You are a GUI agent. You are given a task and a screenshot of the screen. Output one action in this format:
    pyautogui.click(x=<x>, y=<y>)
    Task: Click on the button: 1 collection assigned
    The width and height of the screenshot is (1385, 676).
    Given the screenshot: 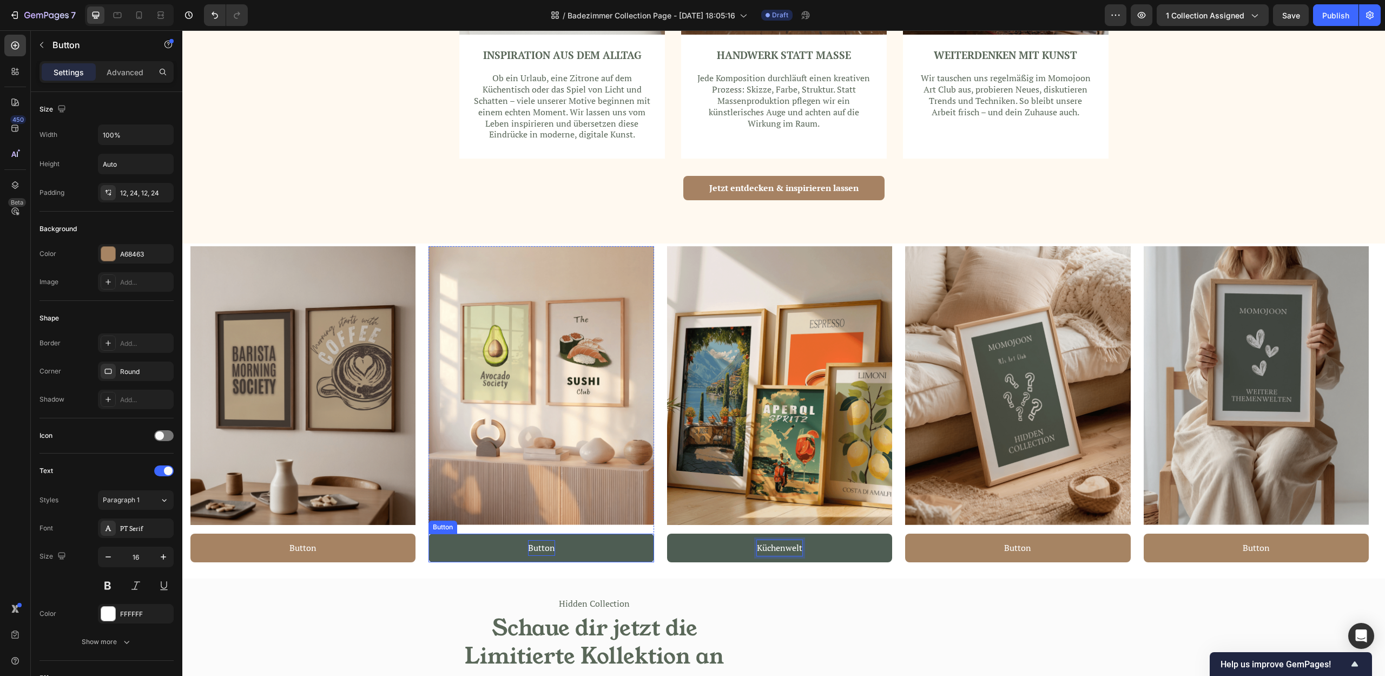 What is the action you would take?
    pyautogui.click(x=1212, y=15)
    